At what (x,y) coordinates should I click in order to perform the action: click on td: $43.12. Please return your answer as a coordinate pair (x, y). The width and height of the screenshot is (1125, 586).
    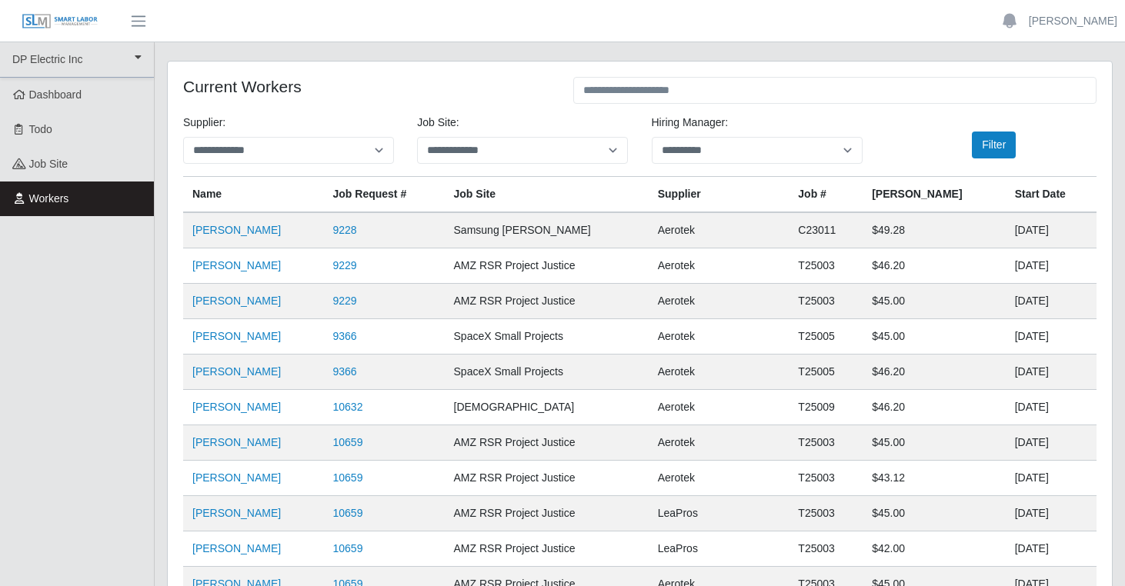
    Looking at the image, I should click on (934, 479).